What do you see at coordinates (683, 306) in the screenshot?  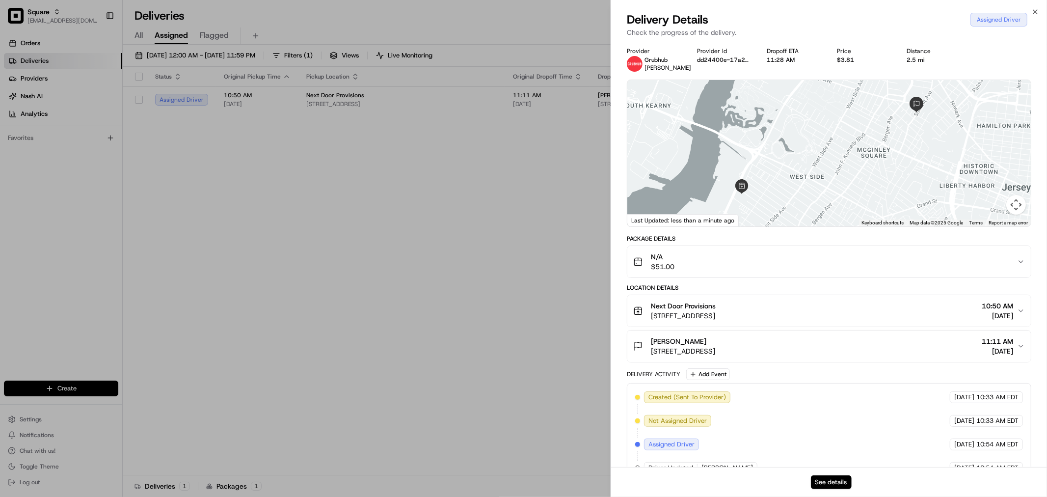 I see `span: Next Door Provisions` at bounding box center [683, 306].